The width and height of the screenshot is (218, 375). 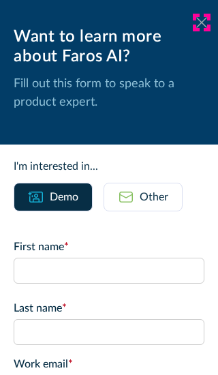 I want to click on label: Last name, so click(x=109, y=308).